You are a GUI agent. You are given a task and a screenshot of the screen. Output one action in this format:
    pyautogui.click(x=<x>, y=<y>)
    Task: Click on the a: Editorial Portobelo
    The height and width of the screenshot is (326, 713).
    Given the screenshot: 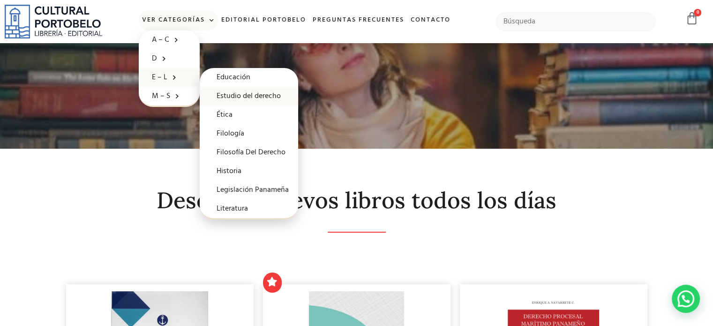 What is the action you would take?
    pyautogui.click(x=264, y=20)
    